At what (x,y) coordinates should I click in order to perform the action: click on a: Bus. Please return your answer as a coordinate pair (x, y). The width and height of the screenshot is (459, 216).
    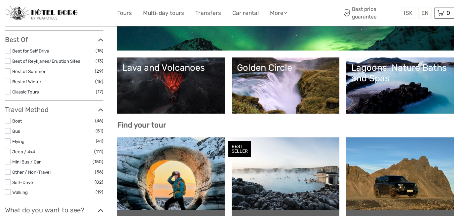
    Looking at the image, I should click on (16, 131).